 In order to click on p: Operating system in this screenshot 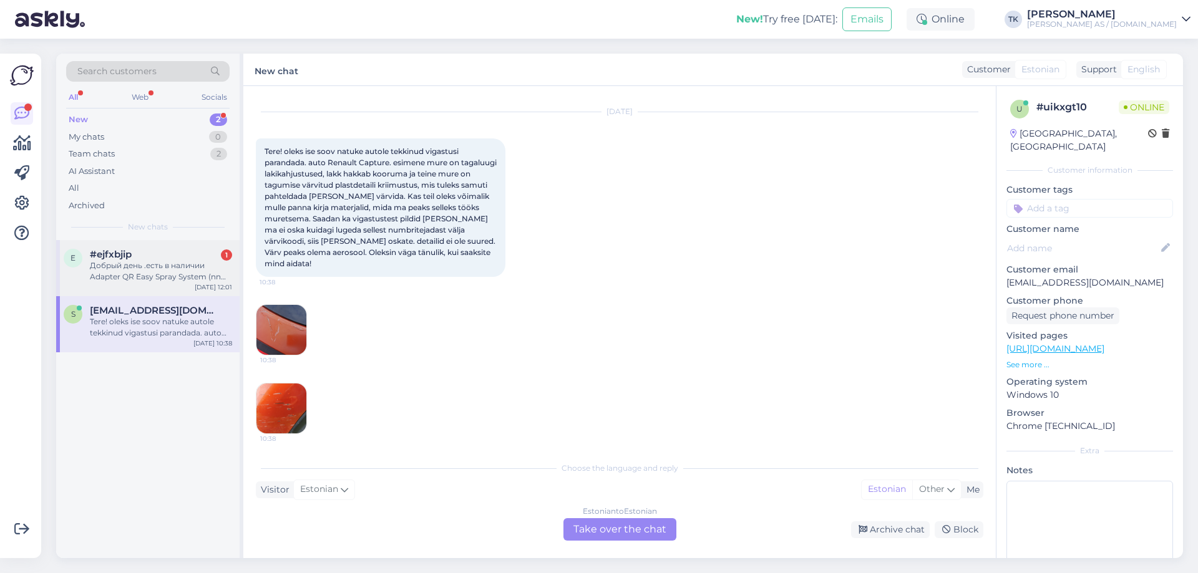, I will do `click(1089, 382)`.